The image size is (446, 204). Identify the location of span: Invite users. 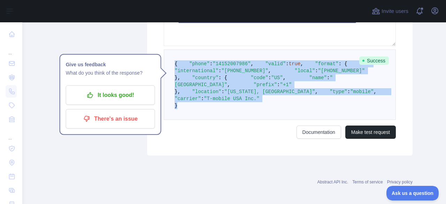
(395, 11).